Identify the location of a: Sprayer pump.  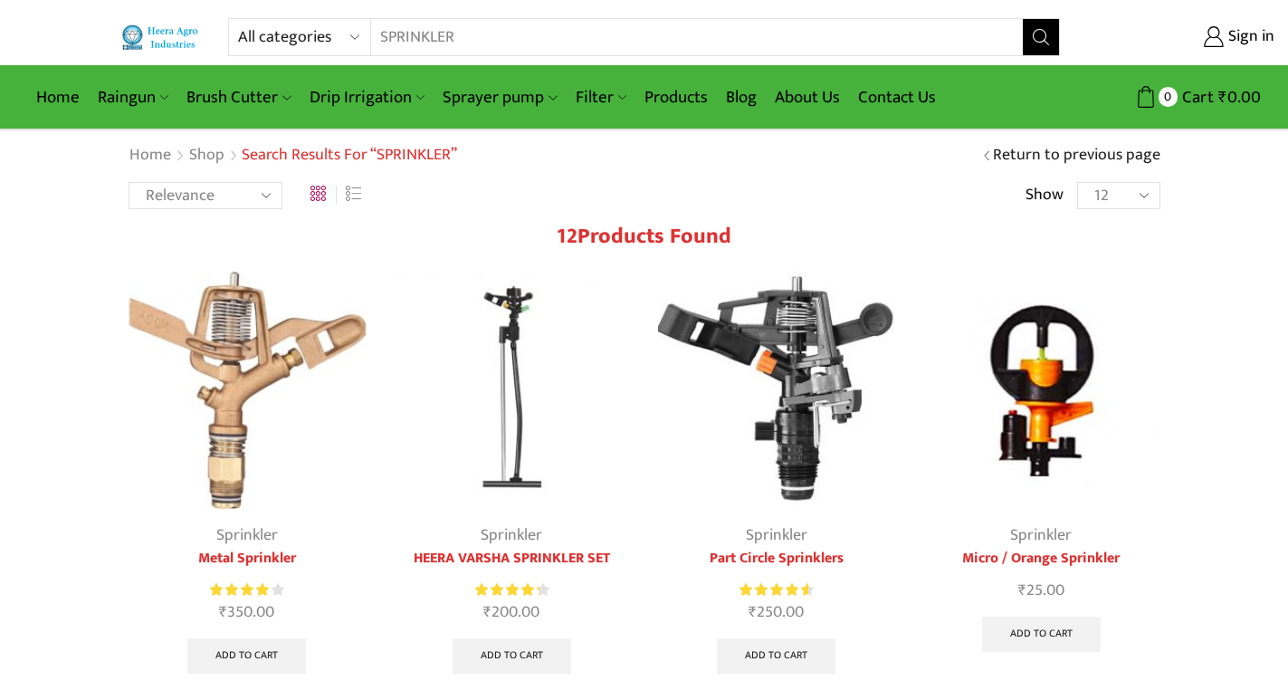
(500, 97).